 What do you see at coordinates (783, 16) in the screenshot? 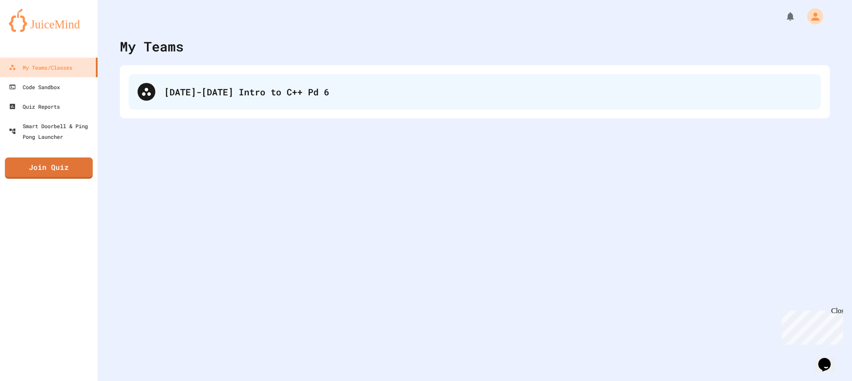
I see `div: My Notifications` at bounding box center [783, 16].